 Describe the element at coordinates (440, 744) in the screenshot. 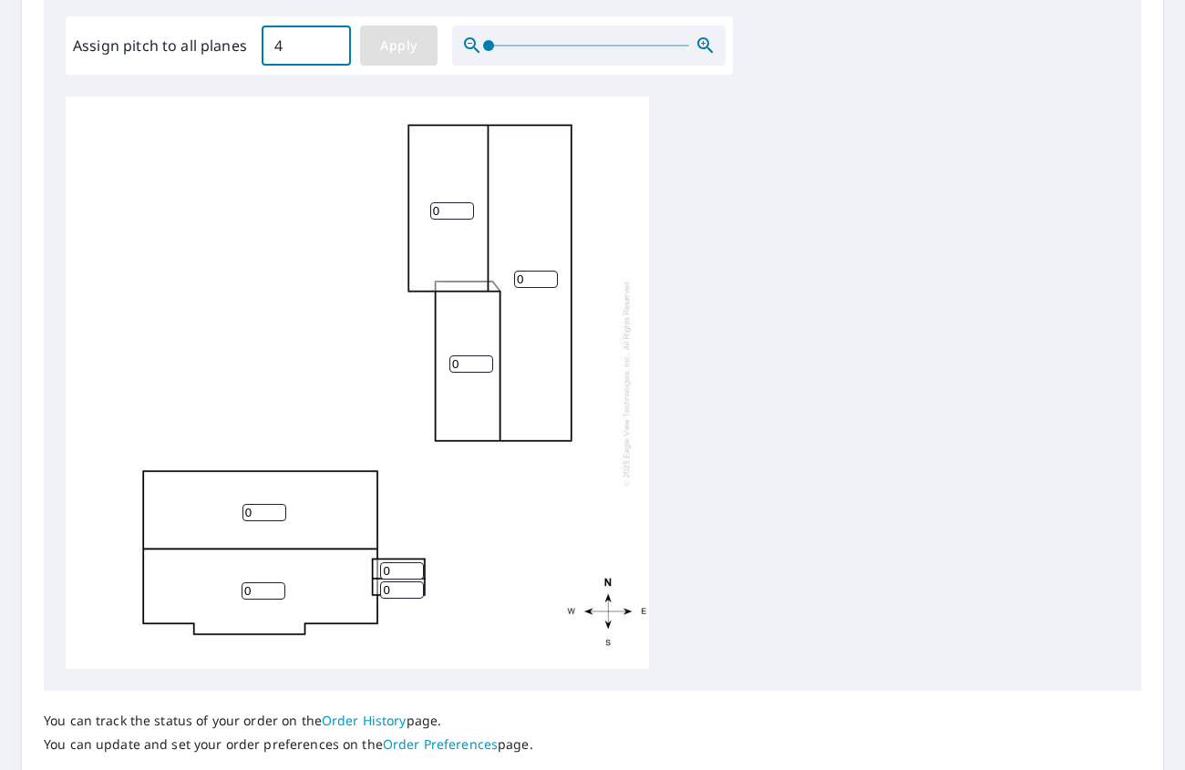

I see `a: Order Preferences` at that location.